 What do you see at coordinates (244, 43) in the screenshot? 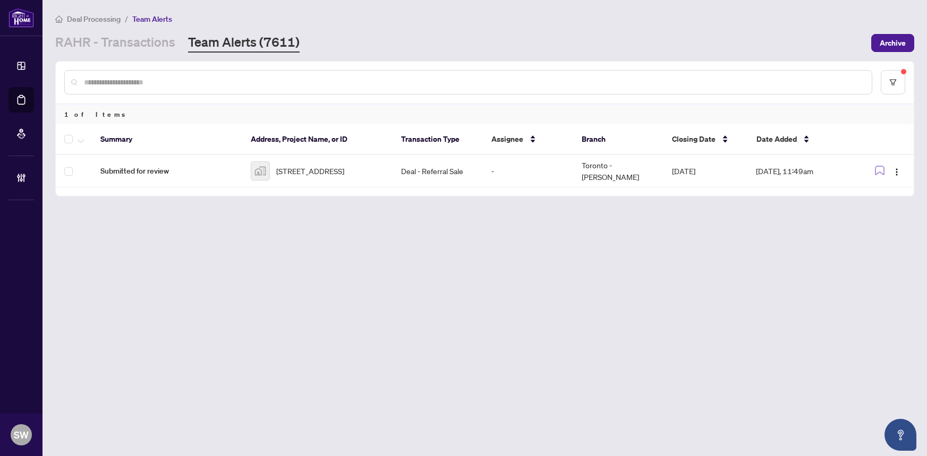
I see `a: Team Alerts (7611)` at bounding box center [244, 43].